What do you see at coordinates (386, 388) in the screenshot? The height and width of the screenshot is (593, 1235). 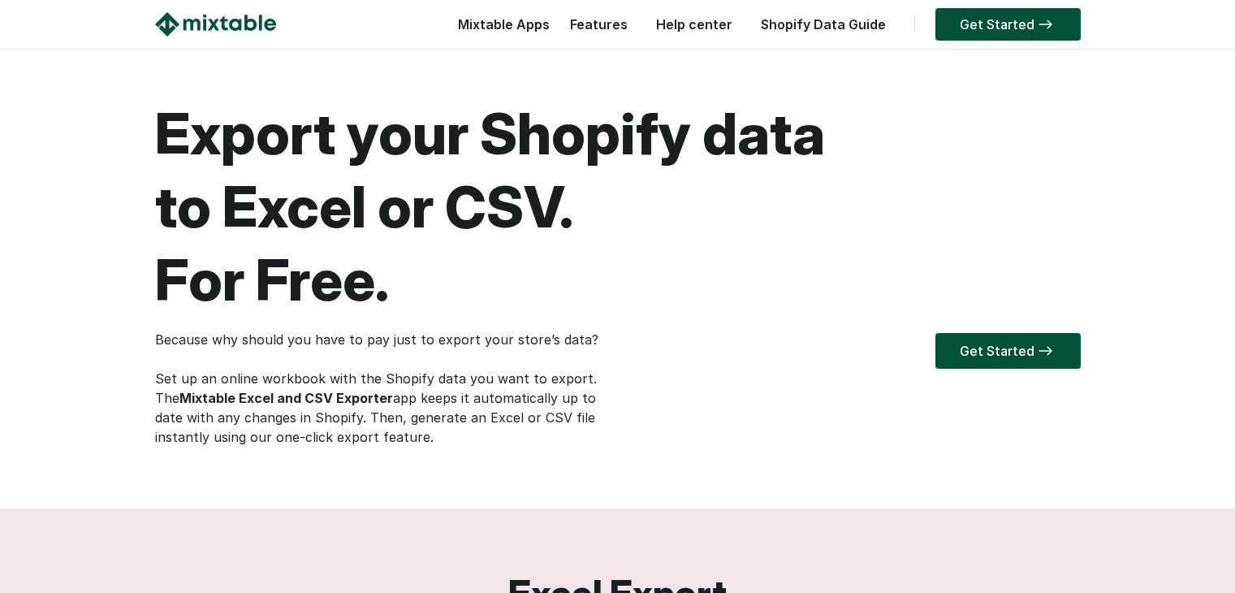 I see `p: Because why should you have to pay just to export your store’s data? Set up an online workbook wi...` at bounding box center [386, 388].